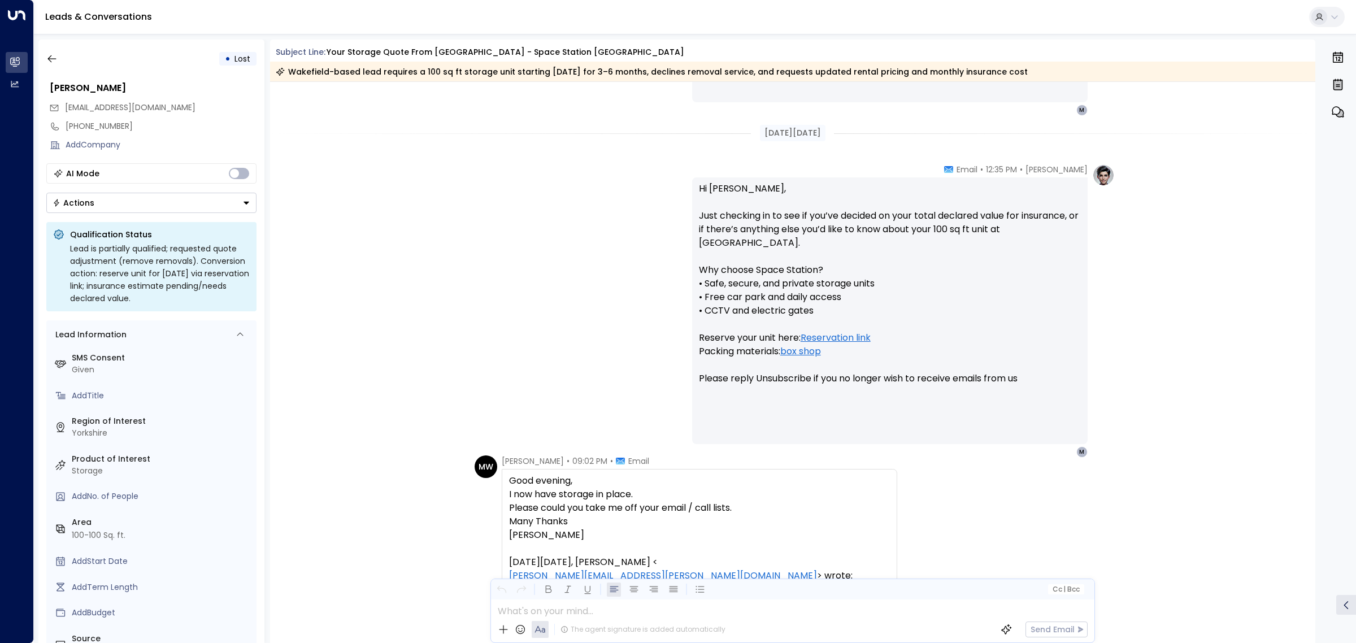  I want to click on span: Subject Line:, so click(301, 52).